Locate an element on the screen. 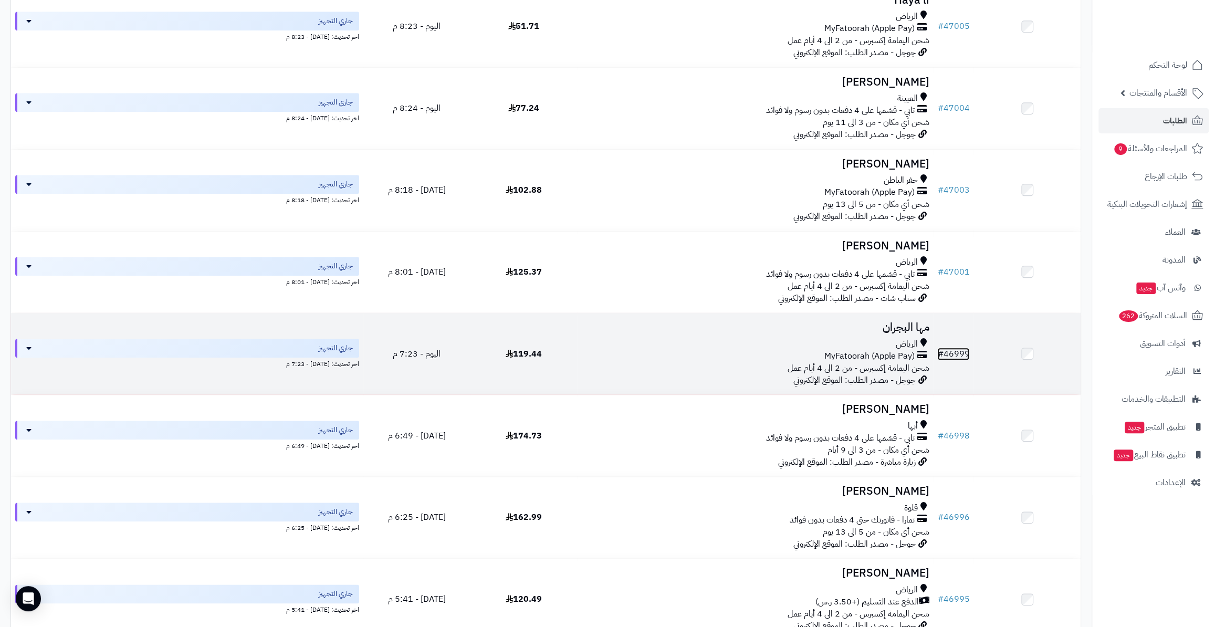 The width and height of the screenshot is (1215, 627). span: 174.73 is located at coordinates (524, 436).